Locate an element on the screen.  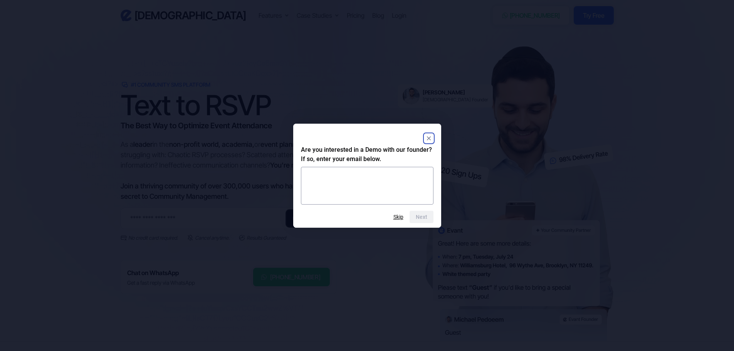
button: Skip is located at coordinates (399, 217).